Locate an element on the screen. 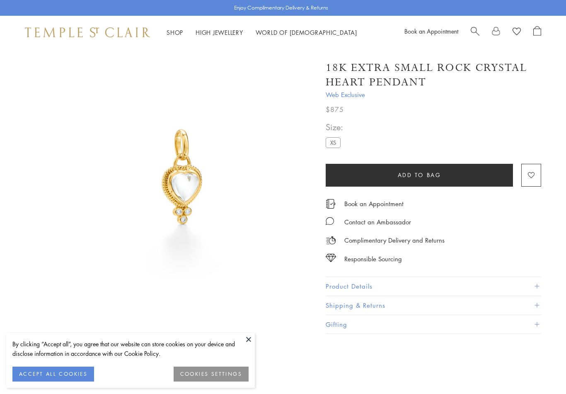 Image resolution: width=566 pixels, height=394 pixels. a: Search is located at coordinates (475, 32).